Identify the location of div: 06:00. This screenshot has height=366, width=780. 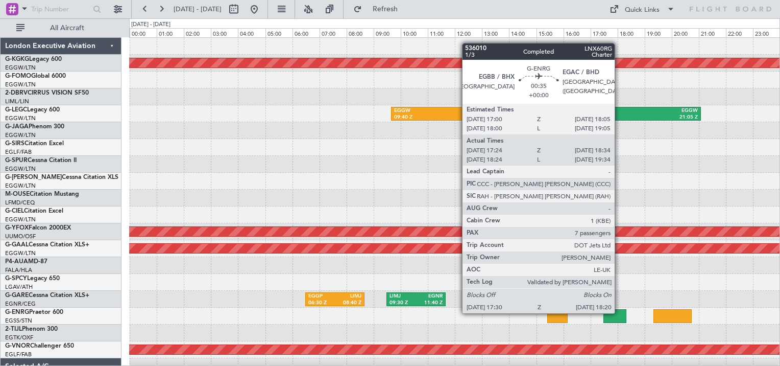
(306, 33).